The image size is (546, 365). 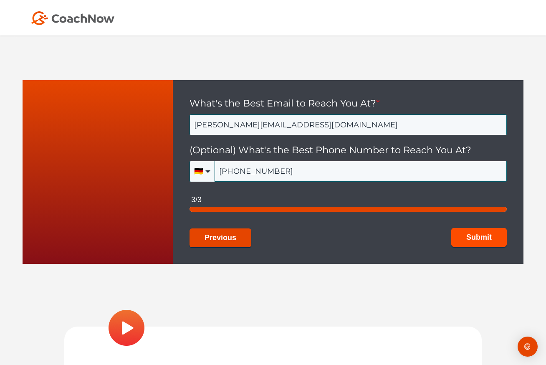 What do you see at coordinates (221, 238) in the screenshot?
I see `button: Previous` at bounding box center [221, 238].